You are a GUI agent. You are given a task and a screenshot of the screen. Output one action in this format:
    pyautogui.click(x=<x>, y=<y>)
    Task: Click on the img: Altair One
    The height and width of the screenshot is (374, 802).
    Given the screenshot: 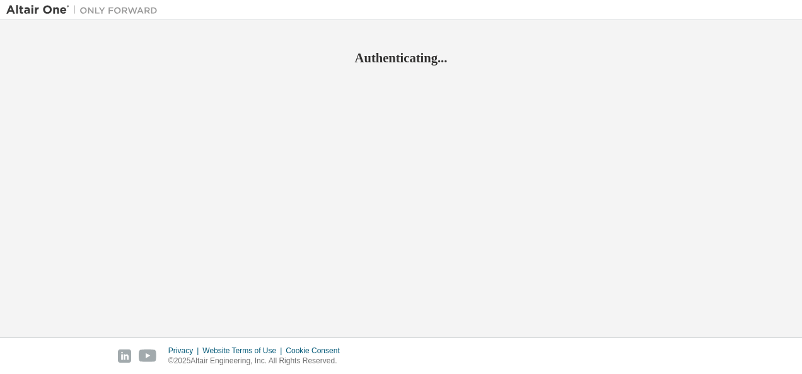 What is the action you would take?
    pyautogui.click(x=85, y=10)
    